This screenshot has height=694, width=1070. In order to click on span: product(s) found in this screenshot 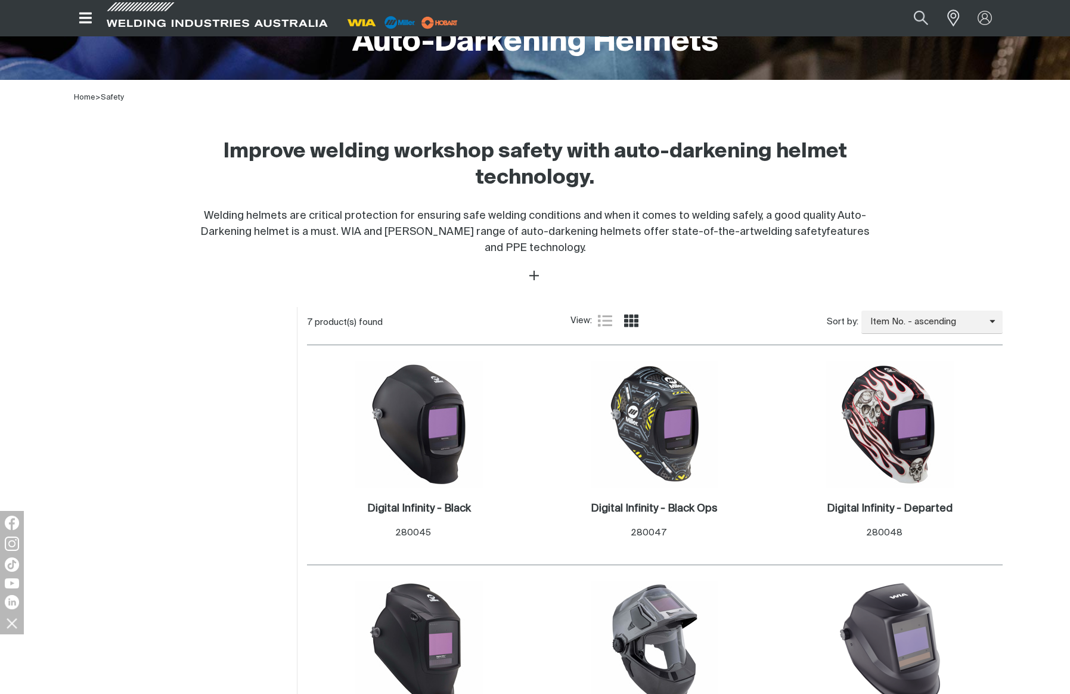, I will do `click(349, 322)`.